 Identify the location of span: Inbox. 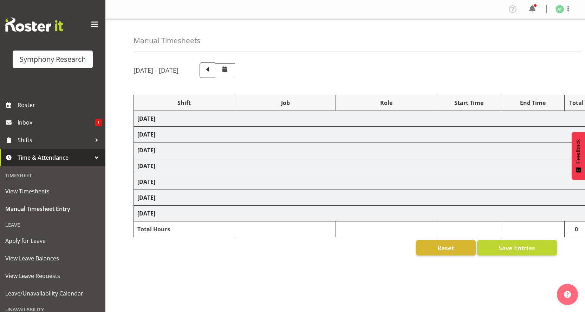
(56, 123).